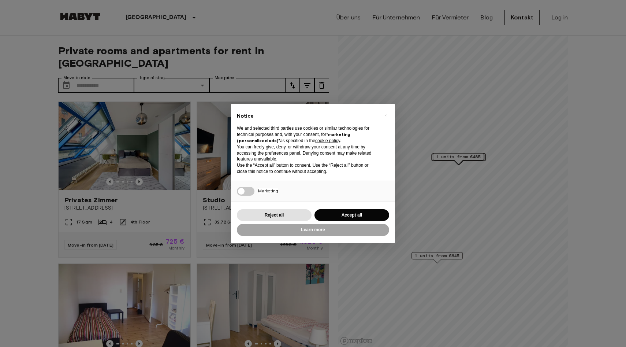 This screenshot has height=347, width=626. Describe the element at coordinates (352, 215) in the screenshot. I see `button: Accept all` at that location.